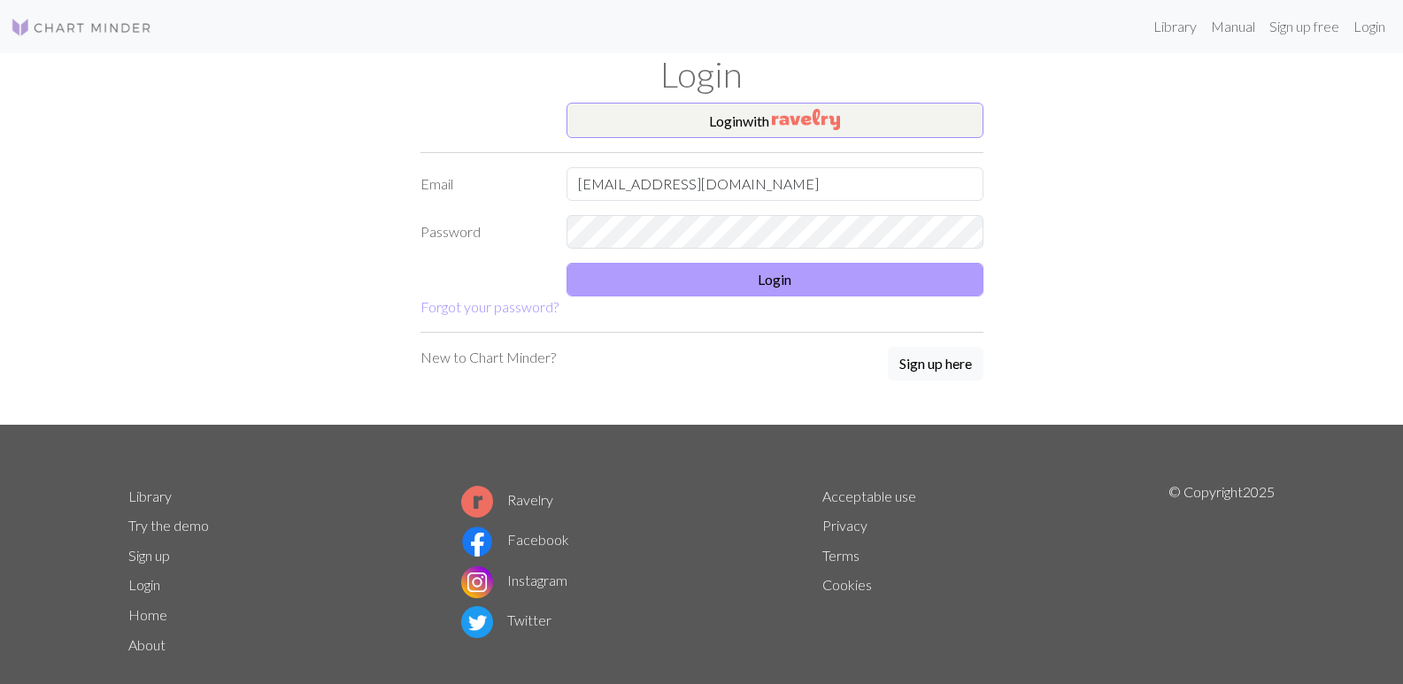 Image resolution: width=1403 pixels, height=684 pixels. What do you see at coordinates (514, 580) in the screenshot?
I see `a: Instagram` at bounding box center [514, 580].